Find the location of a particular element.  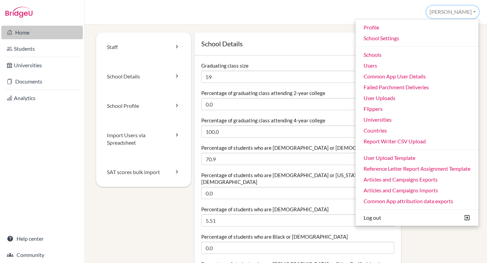

a: Common App User Details is located at coordinates (417, 76).